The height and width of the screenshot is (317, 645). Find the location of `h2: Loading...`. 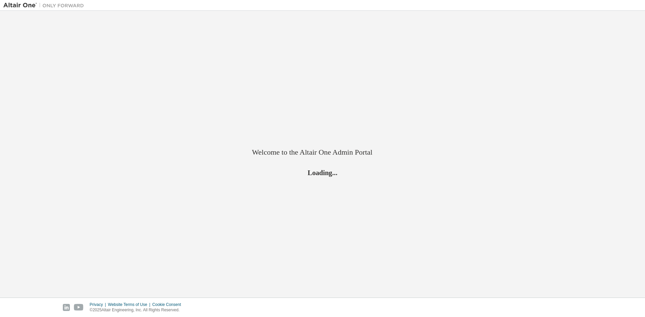

h2: Loading... is located at coordinates (322, 173).